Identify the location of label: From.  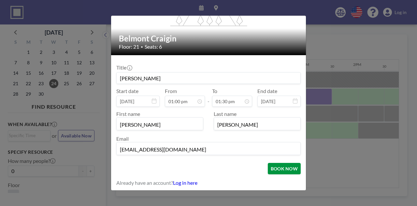
(171, 91).